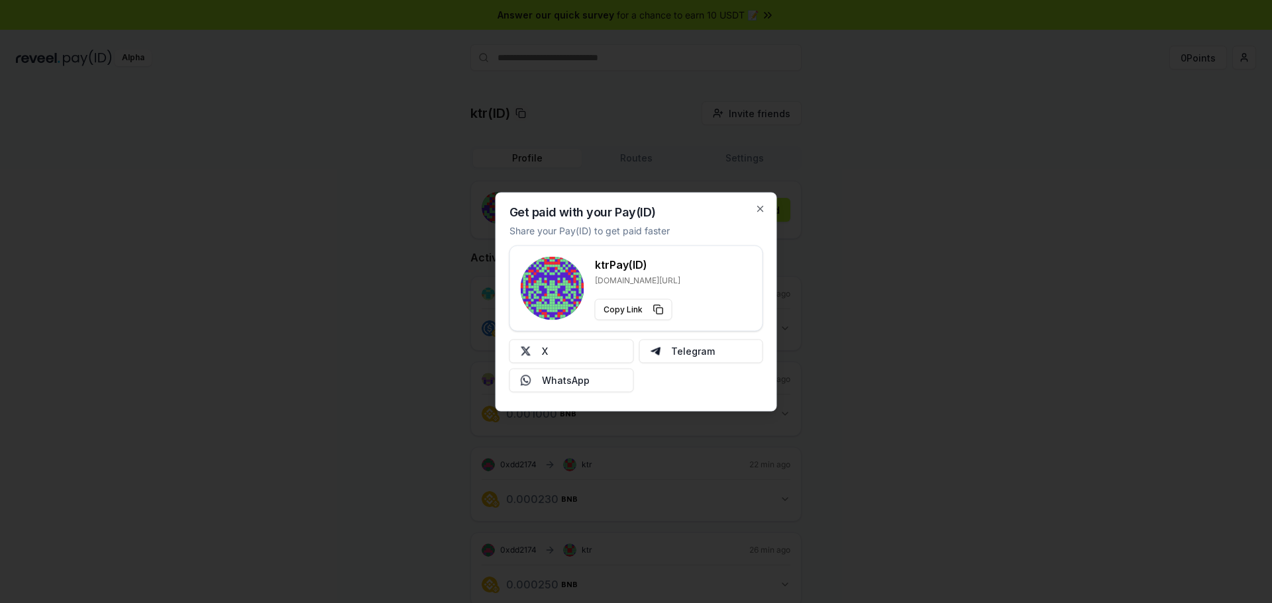 The width and height of the screenshot is (1272, 603). Describe the element at coordinates (526, 351) in the screenshot. I see `img: X` at that location.